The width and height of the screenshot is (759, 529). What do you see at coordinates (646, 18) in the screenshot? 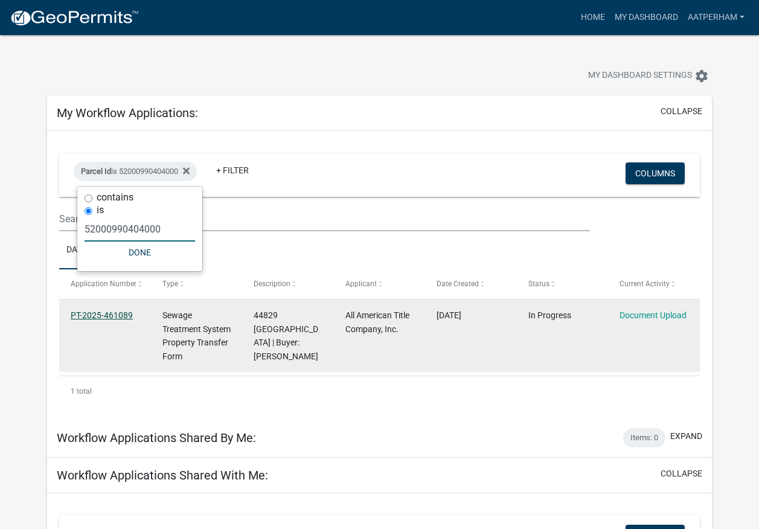
I see `a: My Dashboard` at bounding box center [646, 18].